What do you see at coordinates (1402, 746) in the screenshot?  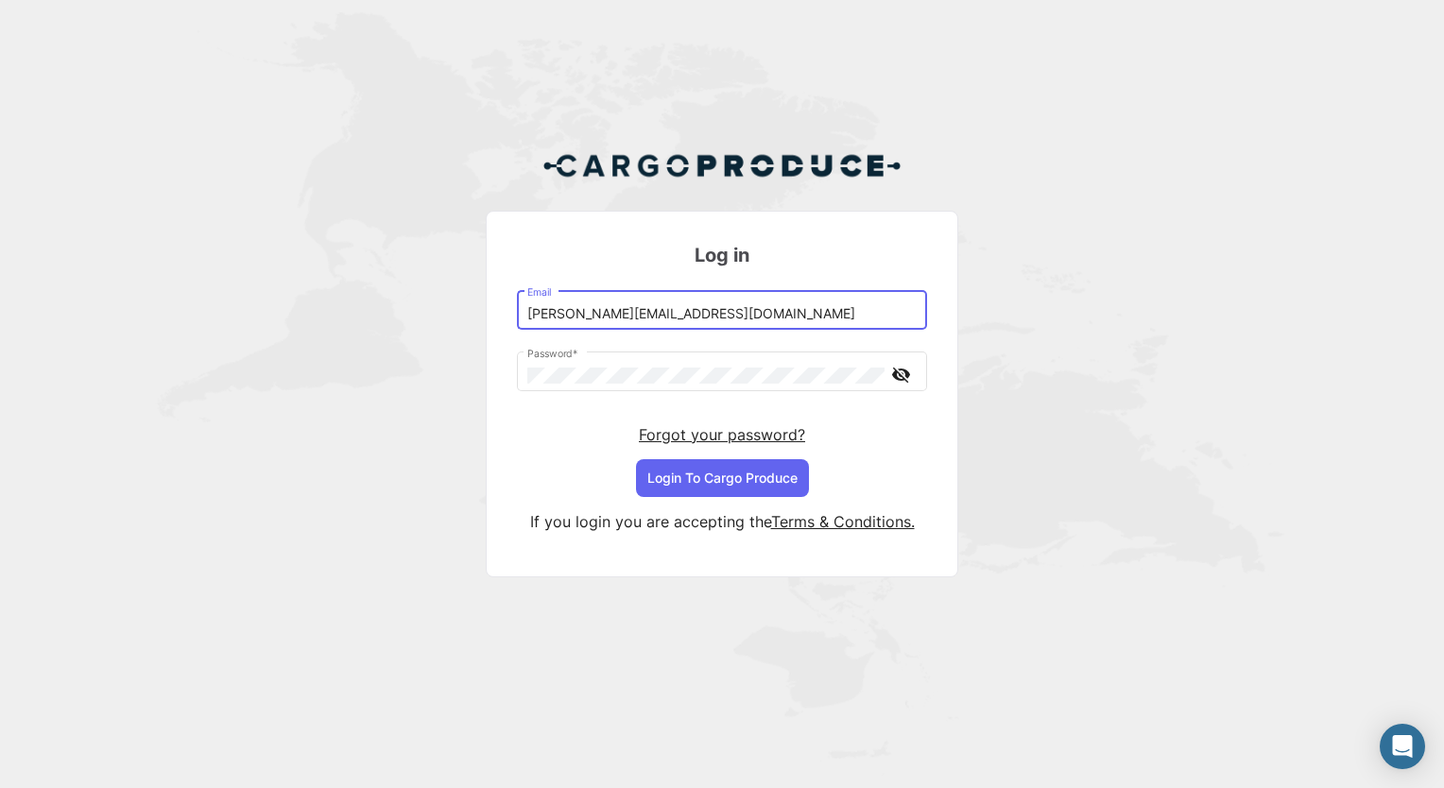 I see `div: Abrir Intercom Messenger` at bounding box center [1402, 746].